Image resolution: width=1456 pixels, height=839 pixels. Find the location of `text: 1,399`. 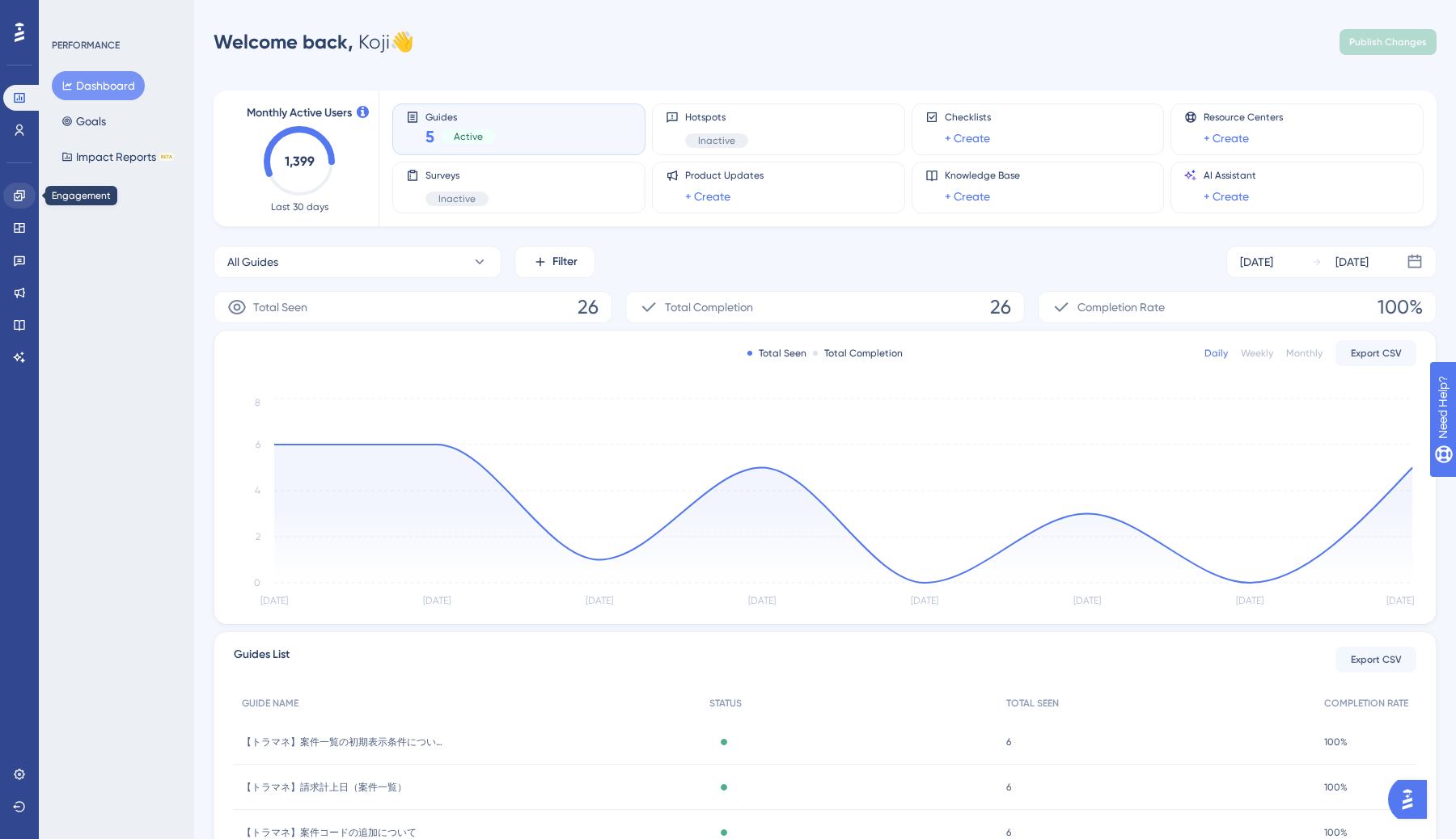

text: 1,399 is located at coordinates (300, 161).